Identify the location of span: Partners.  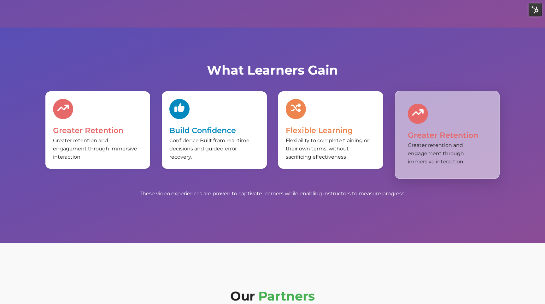
(287, 295).